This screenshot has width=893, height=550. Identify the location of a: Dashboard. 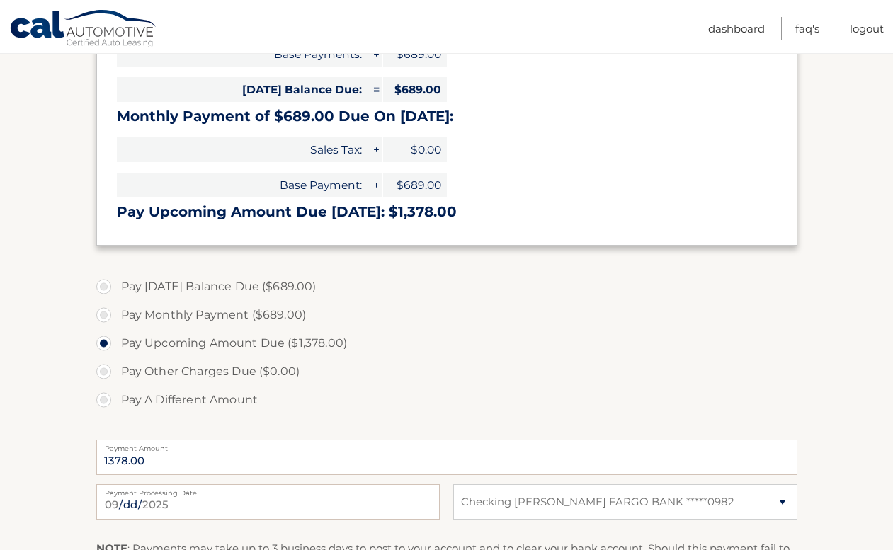
(737, 28).